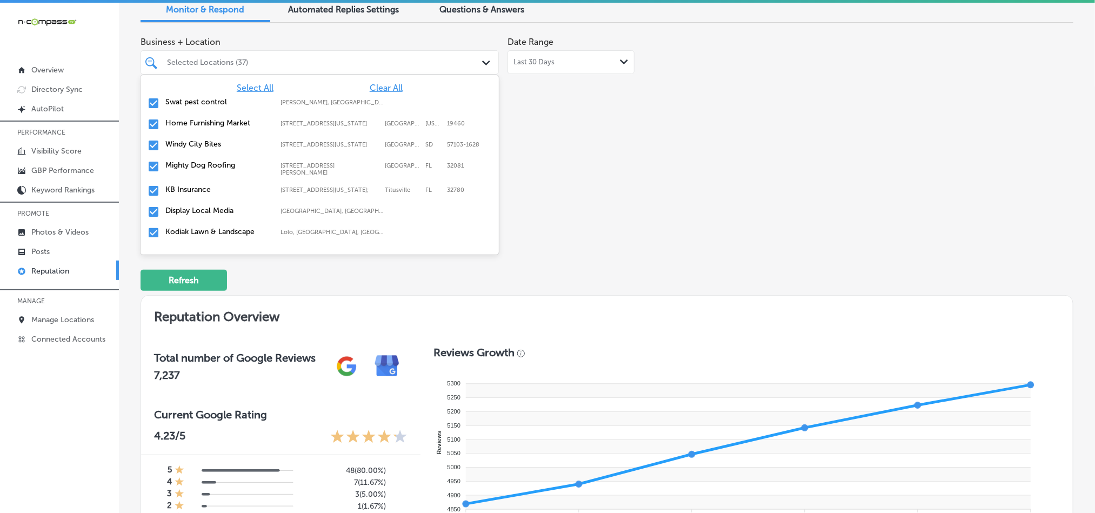 The image size is (1095, 513). Describe the element at coordinates (255, 88) in the screenshot. I see `span: Select All` at that location.